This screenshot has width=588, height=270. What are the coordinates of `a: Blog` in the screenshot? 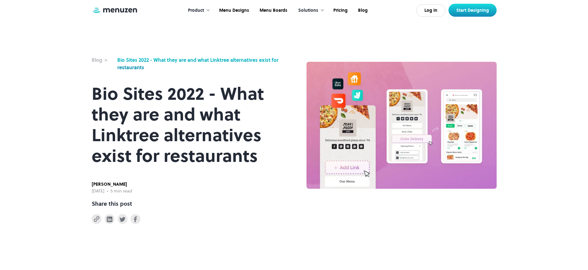 It's located at (362, 11).